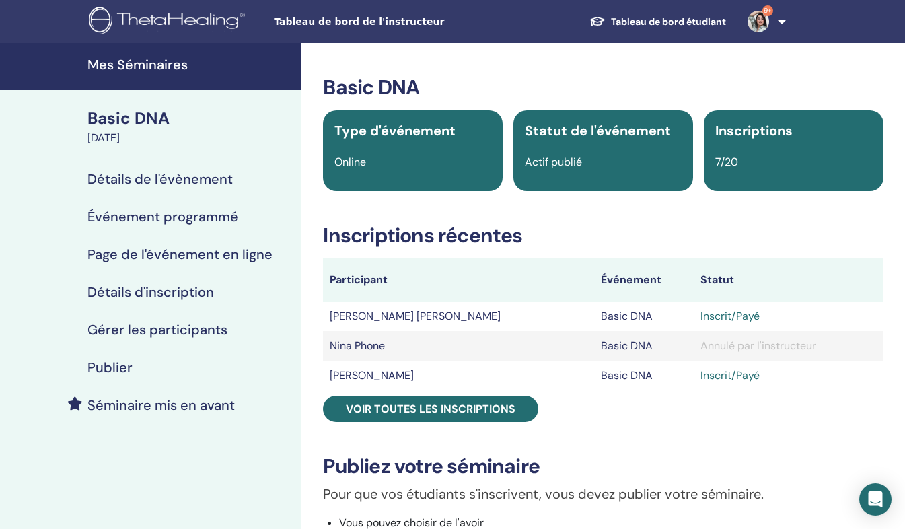 This screenshot has width=905, height=529. What do you see at coordinates (727, 162) in the screenshot?
I see `span: 7/20` at bounding box center [727, 162].